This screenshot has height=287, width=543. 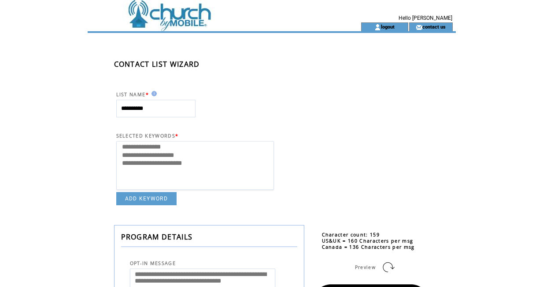 I want to click on span: LIST NAME, so click(x=131, y=95).